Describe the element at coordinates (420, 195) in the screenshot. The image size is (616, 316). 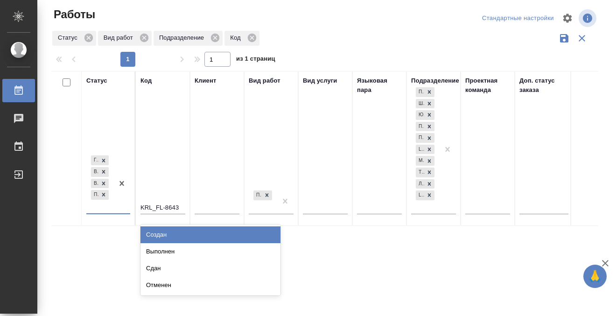
I see `div: LocQA` at that location.